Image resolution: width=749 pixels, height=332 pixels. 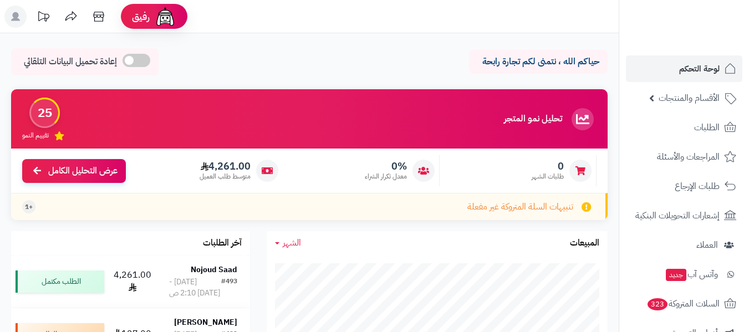 I want to click on span: الأقسام والمنتجات, so click(x=689, y=98).